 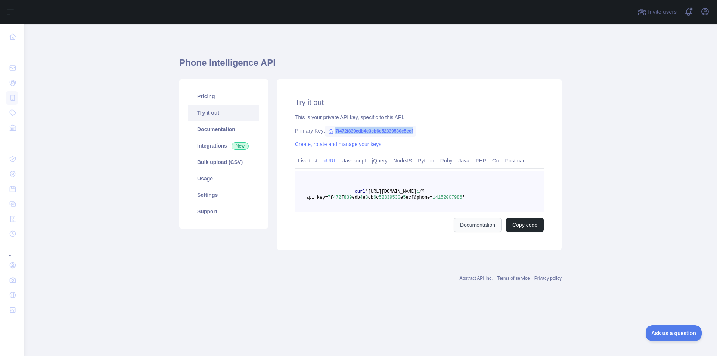 I want to click on a: Java, so click(x=464, y=161).